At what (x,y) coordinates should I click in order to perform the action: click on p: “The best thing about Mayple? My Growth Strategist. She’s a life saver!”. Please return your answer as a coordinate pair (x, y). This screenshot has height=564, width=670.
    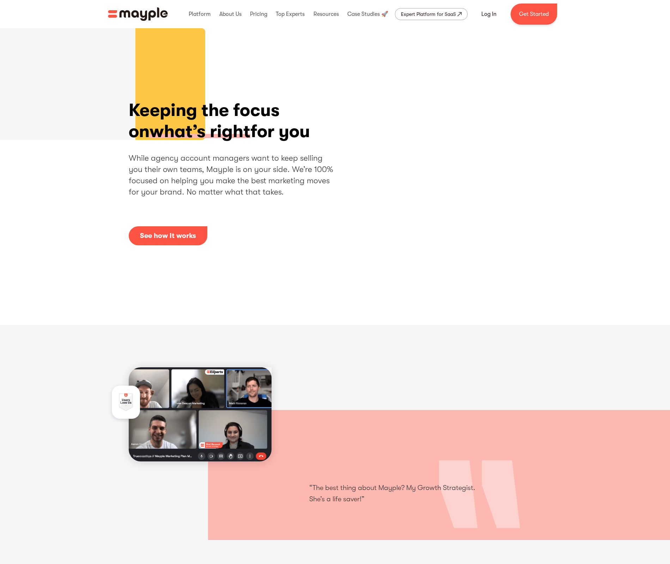
    Looking at the image, I should click on (397, 494).